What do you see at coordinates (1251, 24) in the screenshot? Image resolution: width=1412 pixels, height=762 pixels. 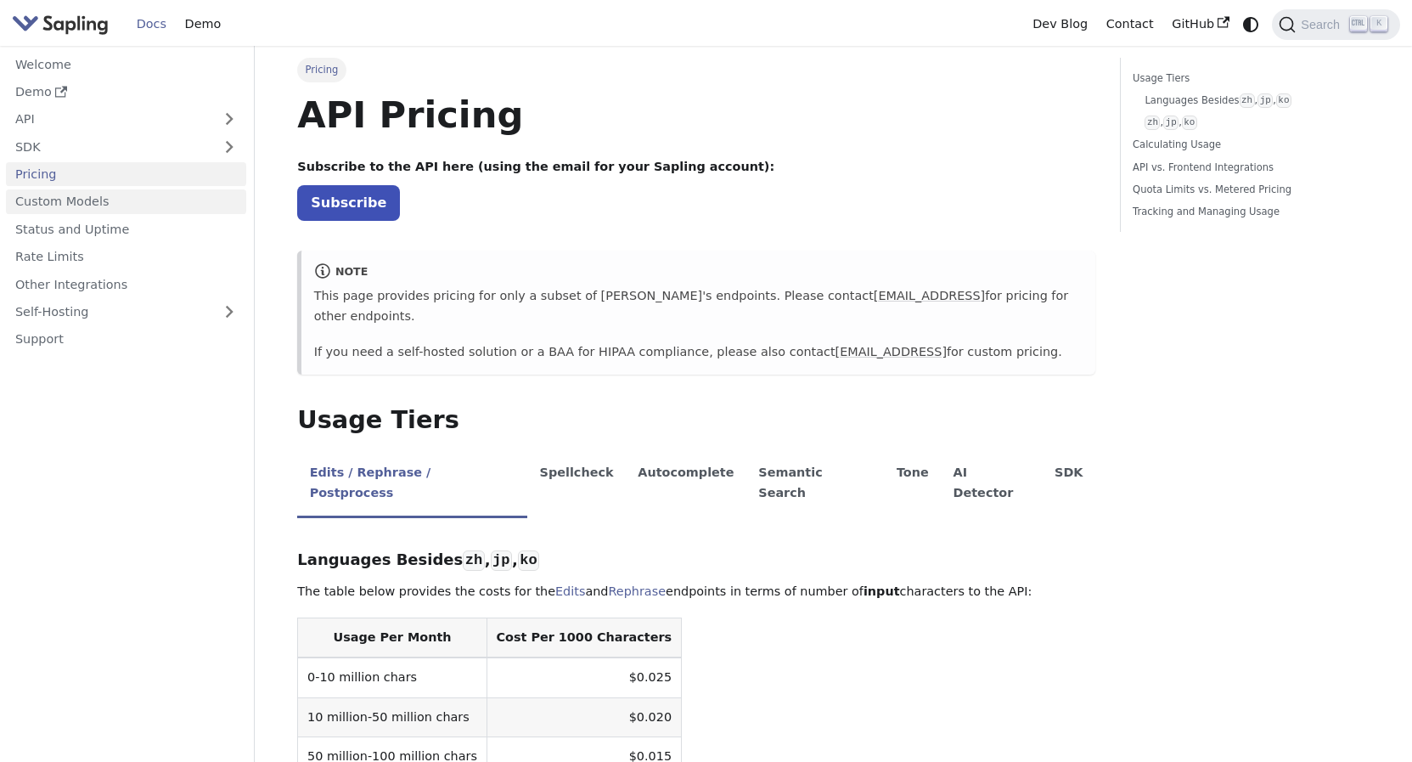 I see `button: Switch between dark and light mode (currently system mode)` at bounding box center [1251, 24].